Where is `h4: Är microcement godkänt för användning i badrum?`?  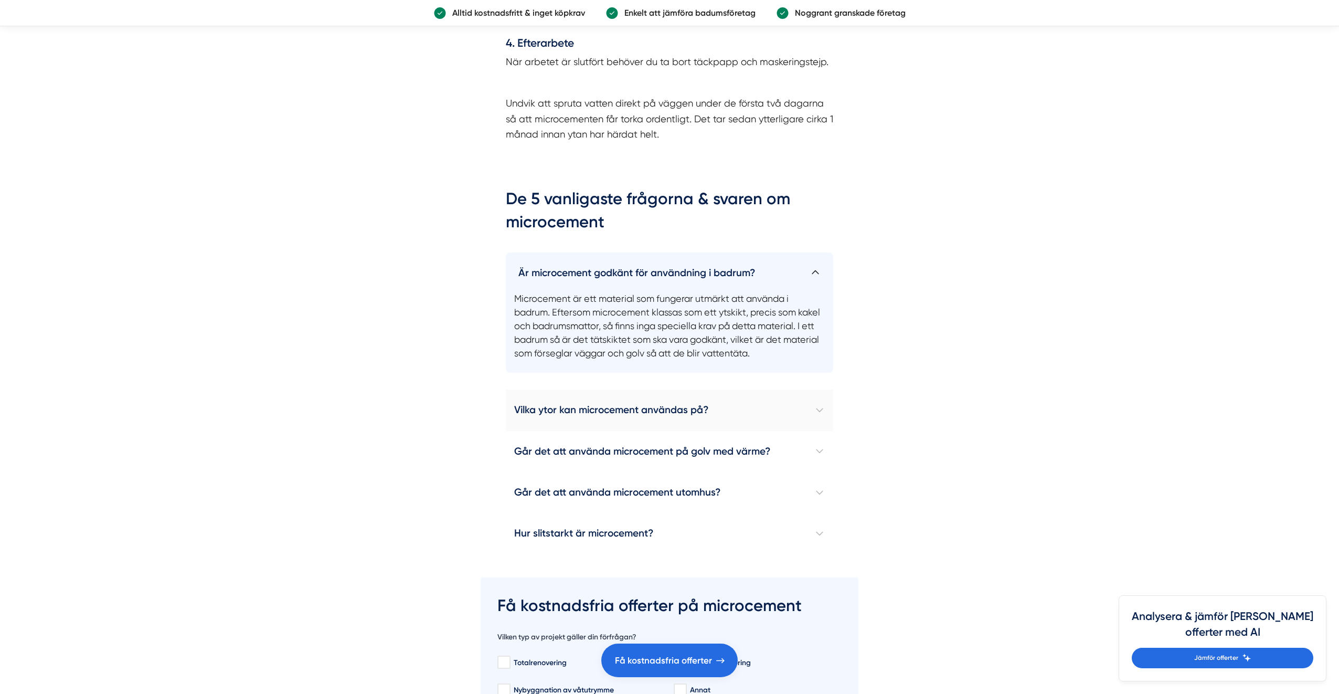
h4: Är microcement godkänt för användning i badrum? is located at coordinates (669, 268).